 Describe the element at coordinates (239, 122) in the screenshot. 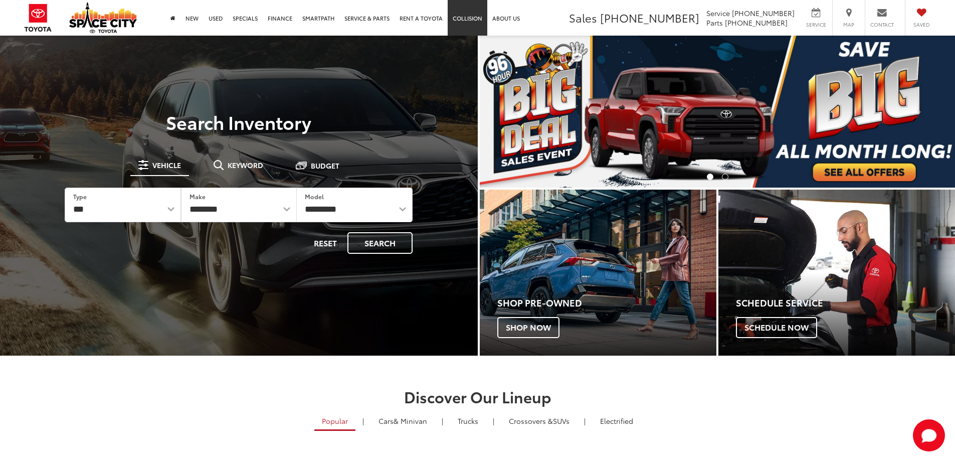

I see `h3: Search Inventory` at that location.